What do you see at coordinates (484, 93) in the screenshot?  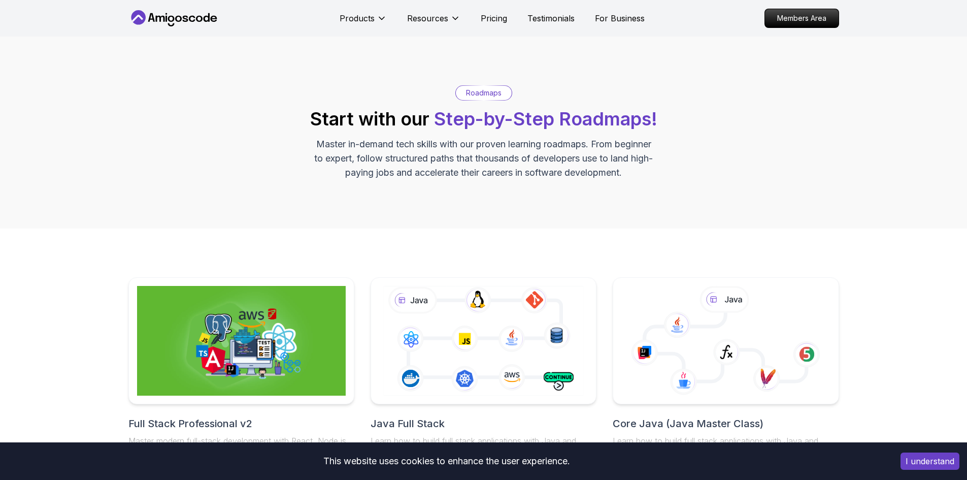 I see `p: Roadmaps` at bounding box center [484, 93].